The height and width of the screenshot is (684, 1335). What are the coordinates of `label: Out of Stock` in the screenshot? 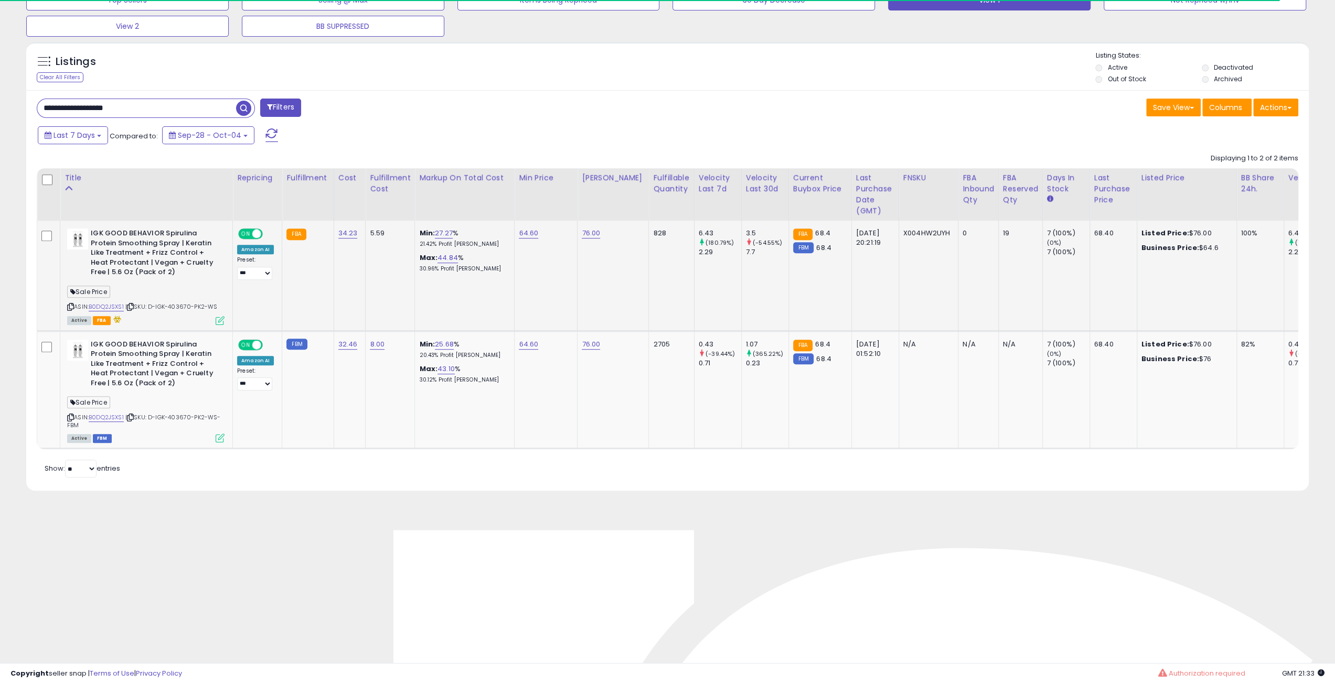 It's located at (1126, 79).